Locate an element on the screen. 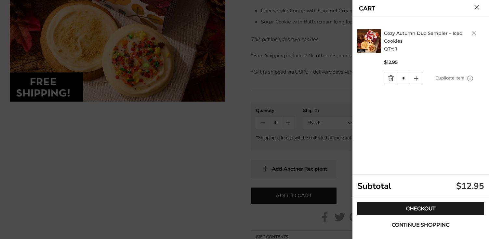 This screenshot has height=239, width=489. a: Delete product is located at coordinates (474, 33).